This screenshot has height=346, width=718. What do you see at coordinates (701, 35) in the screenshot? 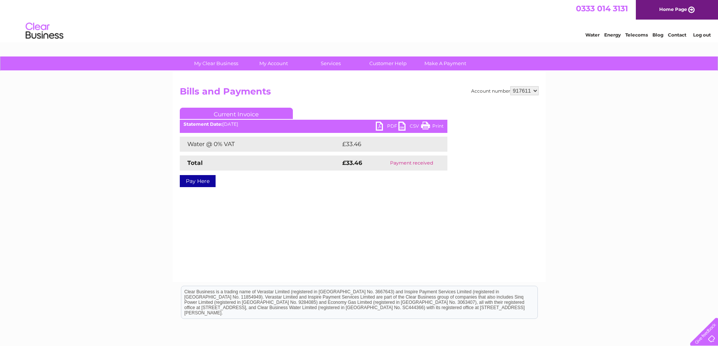
I see `a: Log out` at bounding box center [701, 35].